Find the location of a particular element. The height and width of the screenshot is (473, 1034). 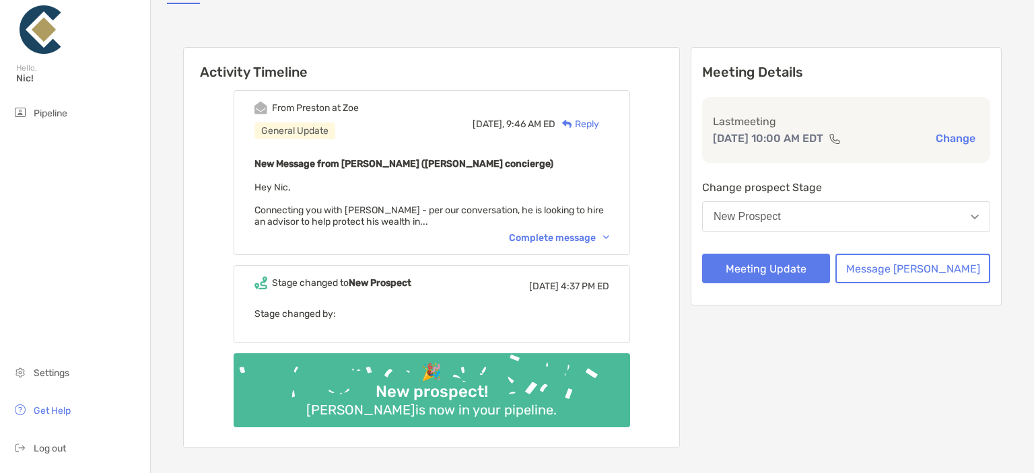

span: Pipeline is located at coordinates (50, 113).